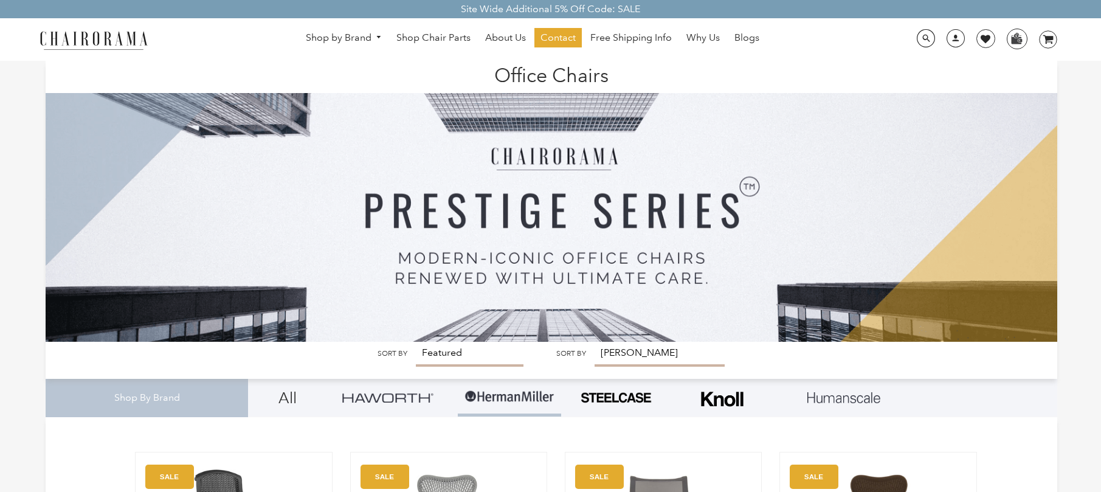  I want to click on a: Blogs, so click(746, 38).